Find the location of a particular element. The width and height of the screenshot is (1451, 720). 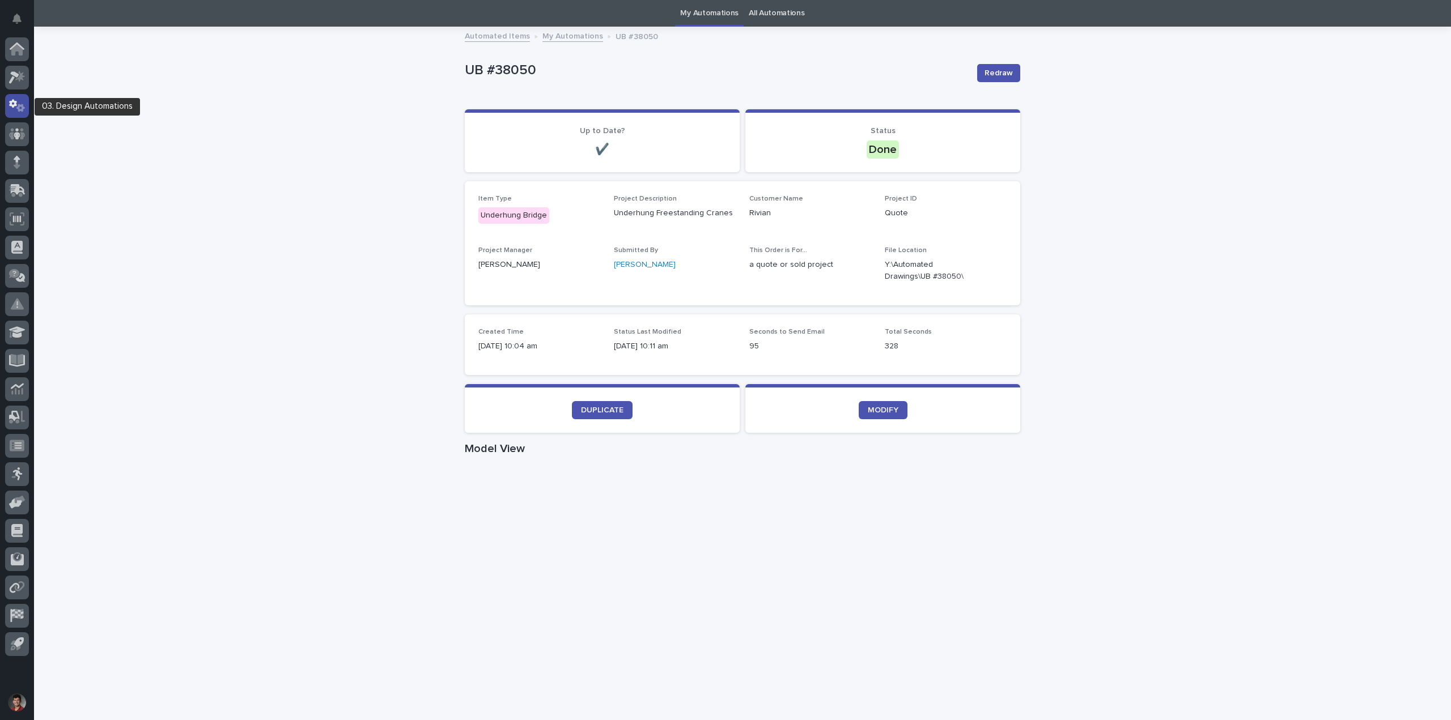

span: Redraw is located at coordinates (999, 73).